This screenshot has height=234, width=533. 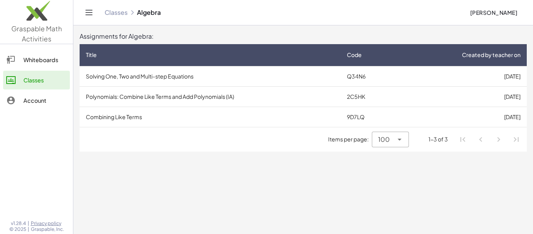 What do you see at coordinates (47, 229) in the screenshot?
I see `span: Graspable, Inc.` at bounding box center [47, 229].